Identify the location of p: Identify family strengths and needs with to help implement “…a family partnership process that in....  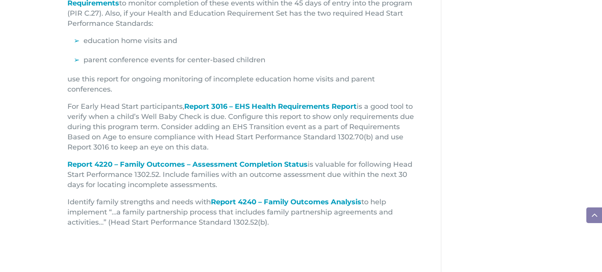
(241, 212).